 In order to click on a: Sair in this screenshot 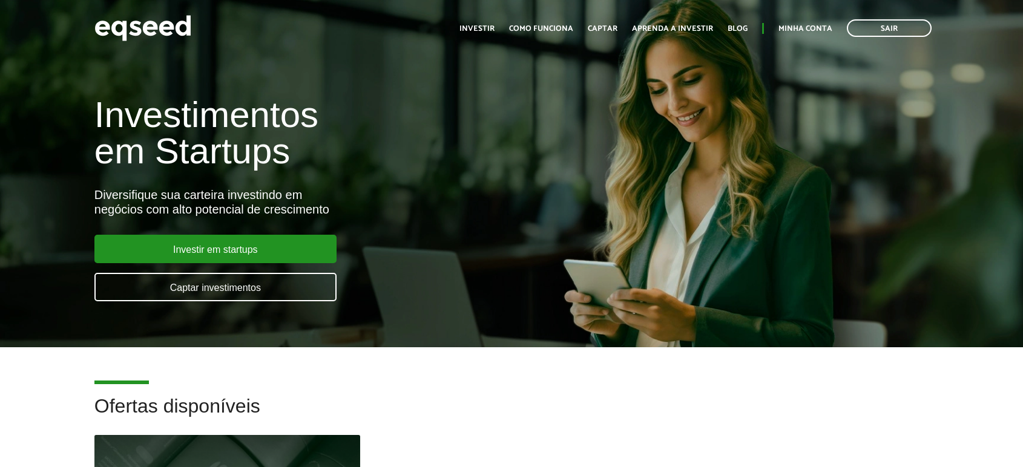, I will do `click(889, 28)`.